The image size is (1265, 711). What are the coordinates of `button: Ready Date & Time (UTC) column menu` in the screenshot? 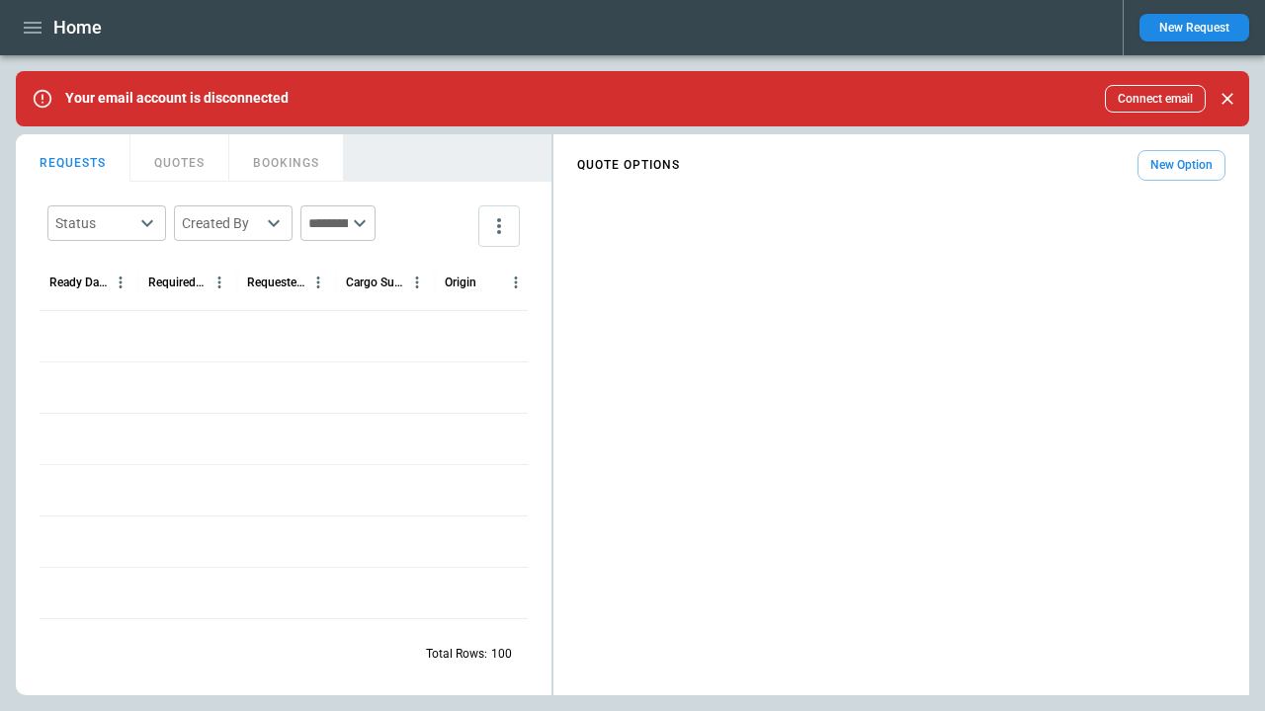 It's located at (121, 283).